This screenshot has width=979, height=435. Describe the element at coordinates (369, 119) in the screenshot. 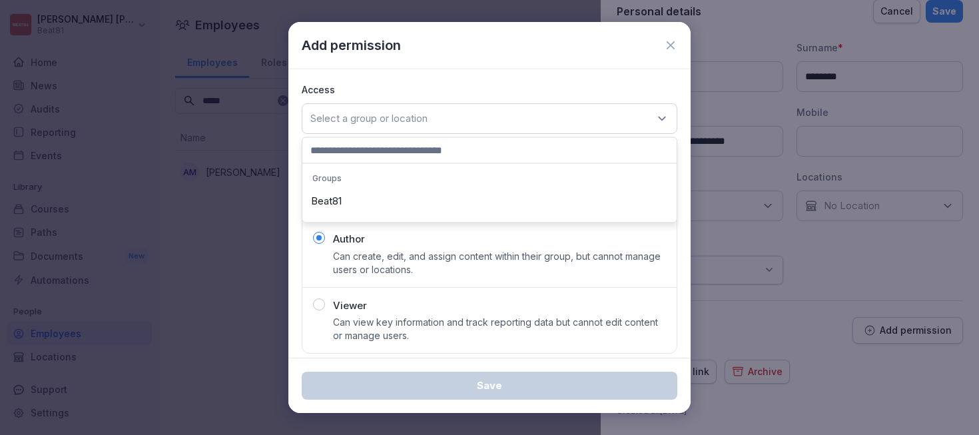

I see `p: Select a group or location` at that location.